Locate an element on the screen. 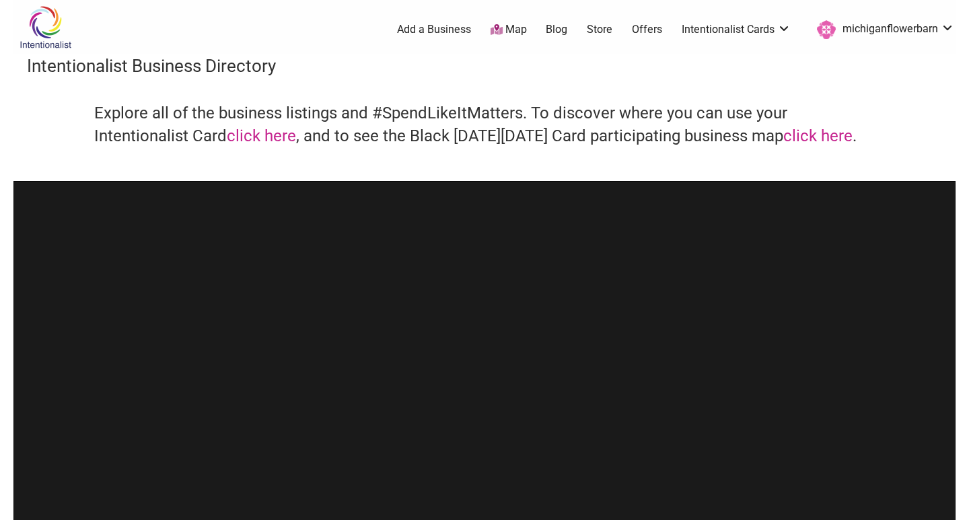 The width and height of the screenshot is (969, 520). li: michiganflowerbarn is located at coordinates (882, 30).